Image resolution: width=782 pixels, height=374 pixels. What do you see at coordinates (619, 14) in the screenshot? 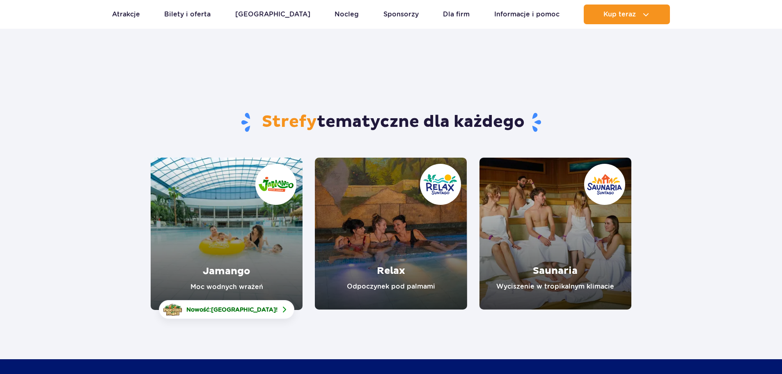
I see `span: Kup teraz` at bounding box center [619, 14].